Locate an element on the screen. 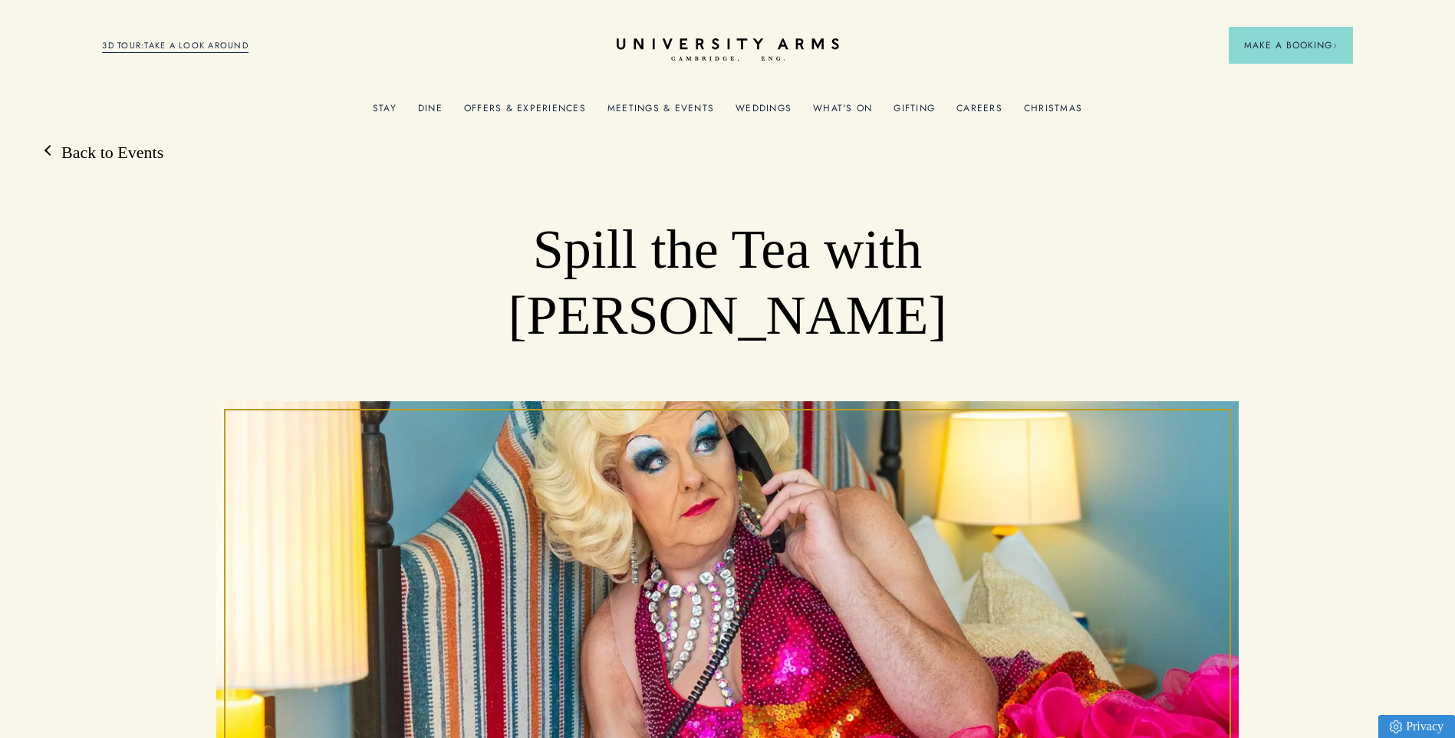  a: Offers & Experiences is located at coordinates (525, 113).